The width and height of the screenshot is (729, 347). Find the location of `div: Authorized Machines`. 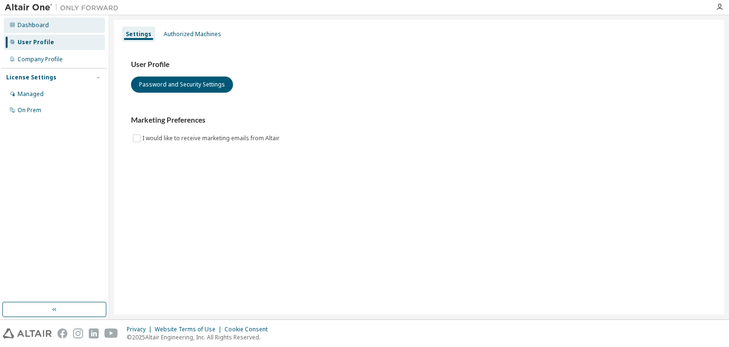

div: Authorized Machines is located at coordinates (192, 34).